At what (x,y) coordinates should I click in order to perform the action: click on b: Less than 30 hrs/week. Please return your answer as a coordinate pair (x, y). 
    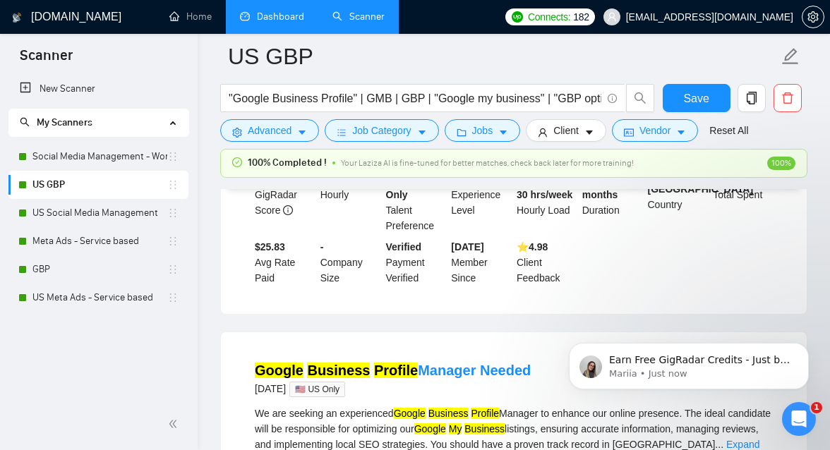
    Looking at the image, I should click on (544, 187).